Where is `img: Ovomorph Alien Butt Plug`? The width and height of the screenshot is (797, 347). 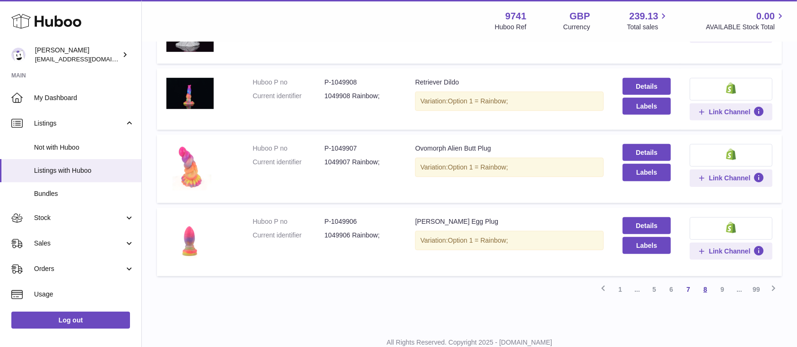
img: Ovomorph Alien Butt Plug is located at coordinates (190, 168).